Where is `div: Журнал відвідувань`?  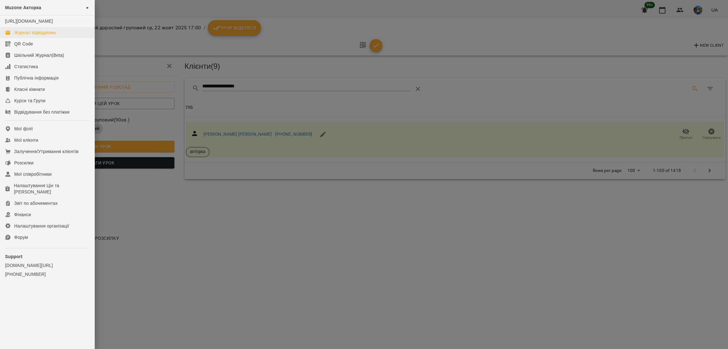
div: Журнал відвідувань is located at coordinates (35, 33).